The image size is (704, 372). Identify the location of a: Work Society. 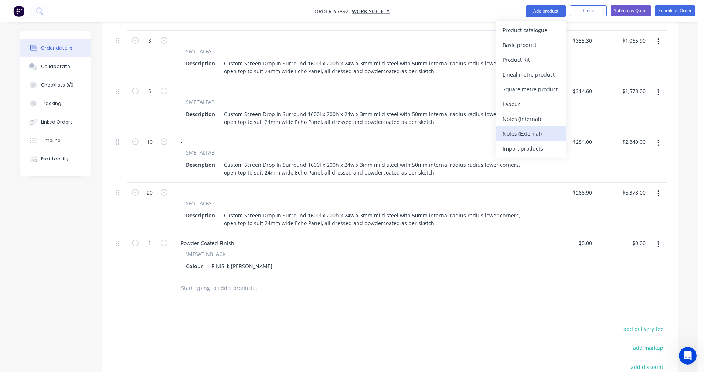
(371, 11).